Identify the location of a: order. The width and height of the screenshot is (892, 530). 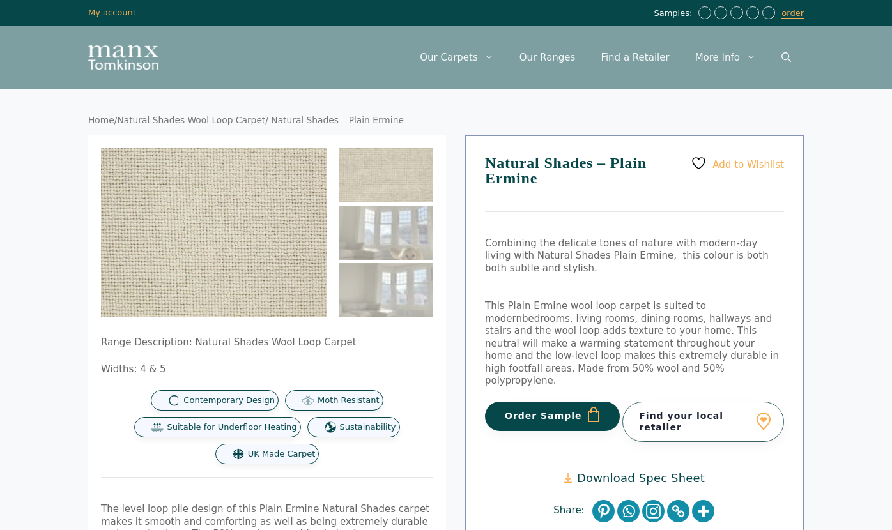
(793, 13).